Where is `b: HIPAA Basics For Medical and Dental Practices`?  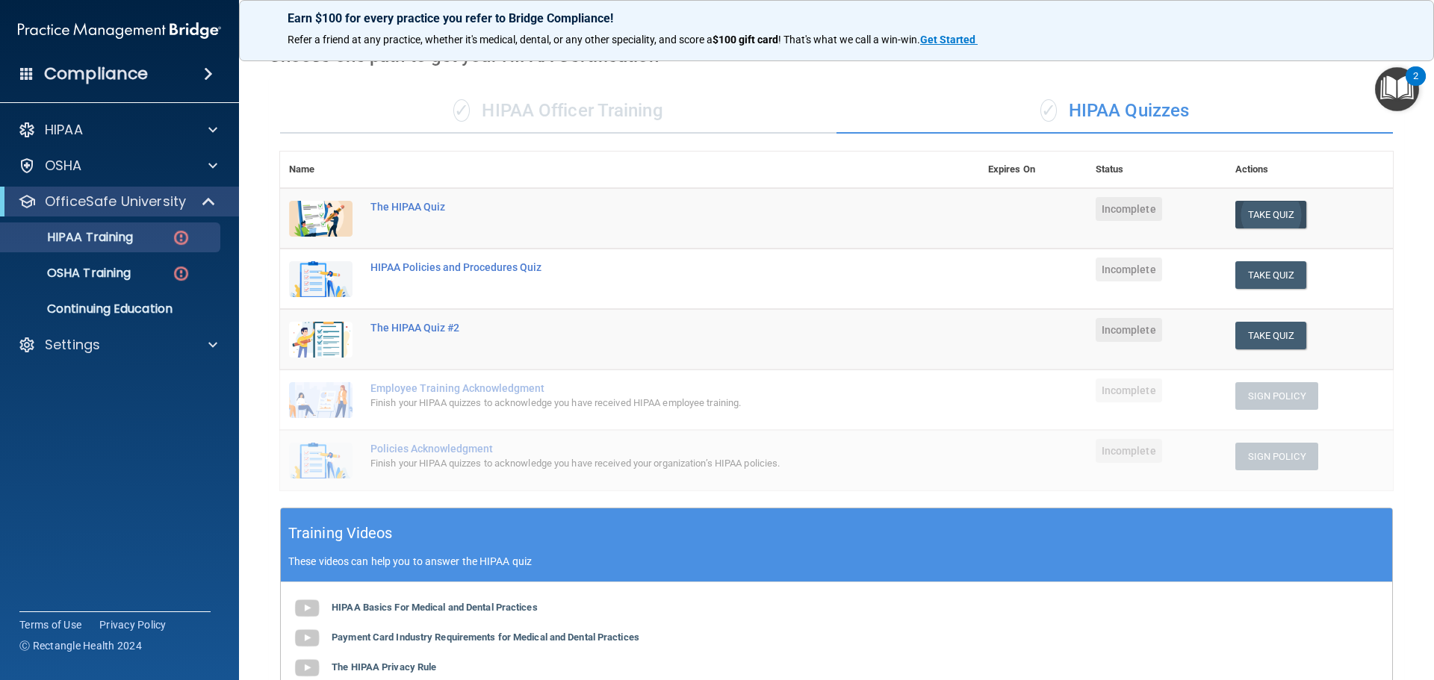 b: HIPAA Basics For Medical and Dental Practices is located at coordinates (435, 607).